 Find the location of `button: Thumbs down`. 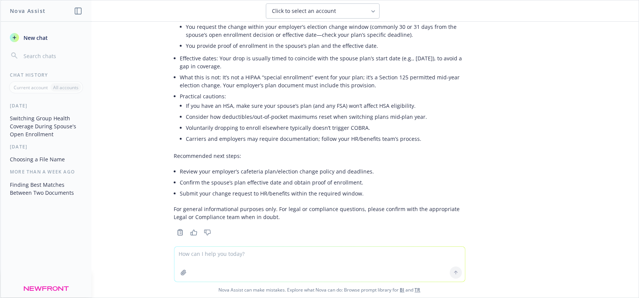

button: Thumbs down is located at coordinates (207, 232).